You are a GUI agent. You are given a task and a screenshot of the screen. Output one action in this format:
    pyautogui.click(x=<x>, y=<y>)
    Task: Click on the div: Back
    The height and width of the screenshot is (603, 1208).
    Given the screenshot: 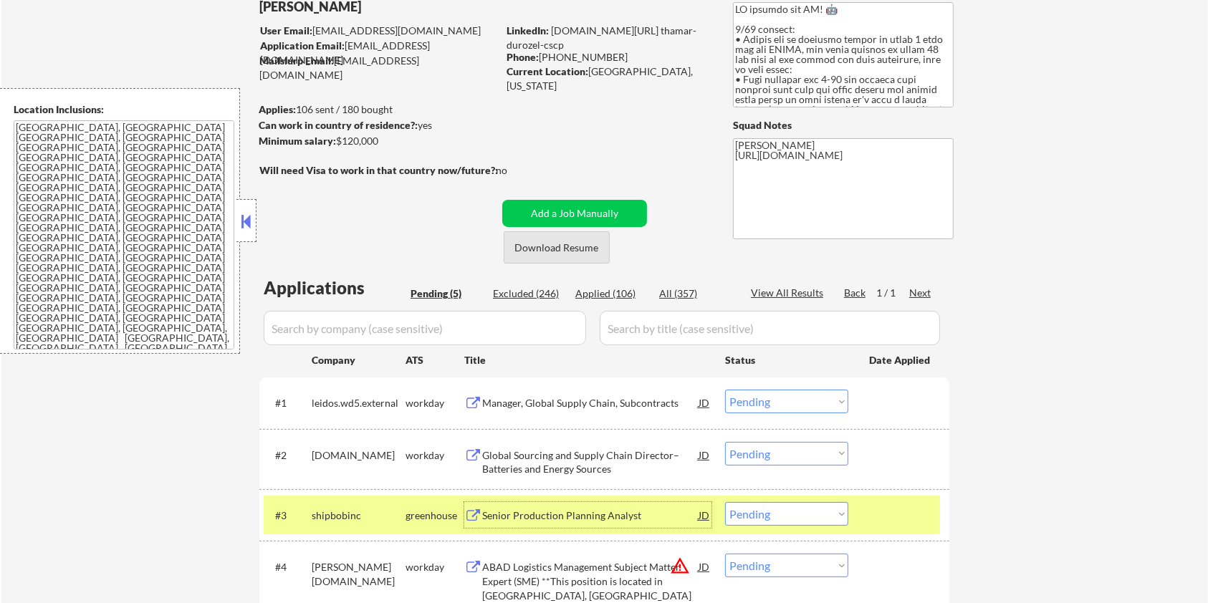 What is the action you would take?
    pyautogui.click(x=855, y=293)
    